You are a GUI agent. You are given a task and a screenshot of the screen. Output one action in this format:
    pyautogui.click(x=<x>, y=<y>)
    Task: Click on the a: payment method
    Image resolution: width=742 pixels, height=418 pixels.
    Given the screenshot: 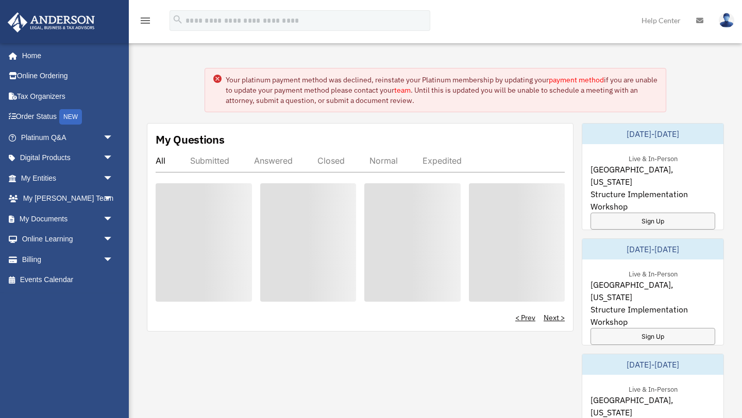 What is the action you would take?
    pyautogui.click(x=576, y=80)
    